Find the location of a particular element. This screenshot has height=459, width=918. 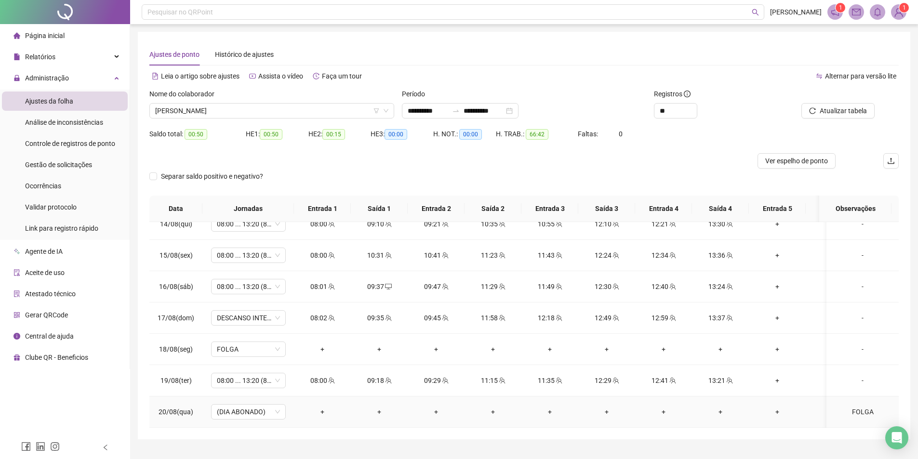

span: 16/08(sáb) is located at coordinates (176, 287).